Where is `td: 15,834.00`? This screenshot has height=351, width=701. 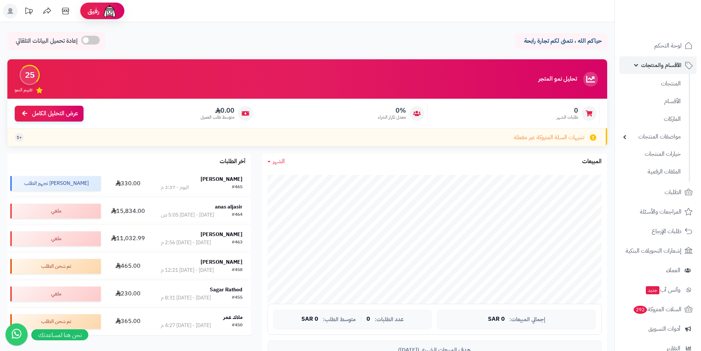
td: 15,834.00 is located at coordinates (128, 211).